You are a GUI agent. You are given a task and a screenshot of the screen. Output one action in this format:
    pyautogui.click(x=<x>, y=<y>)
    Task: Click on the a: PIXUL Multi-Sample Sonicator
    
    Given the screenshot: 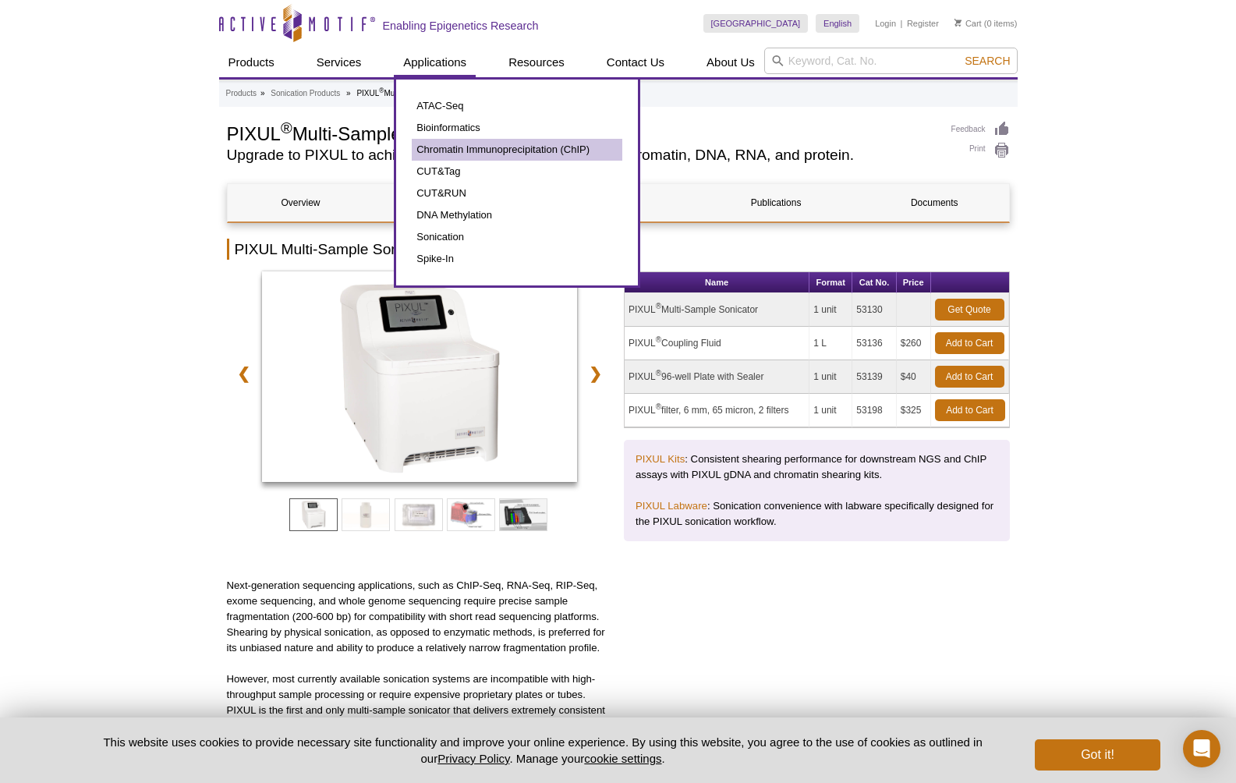 What is the action you would take?
    pyautogui.click(x=419, y=379)
    